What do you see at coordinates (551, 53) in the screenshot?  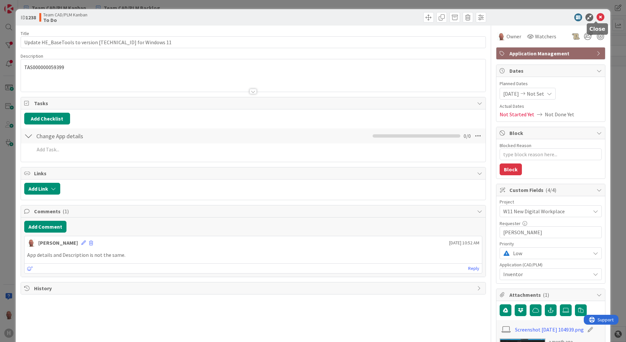 I see `span: Application Management` at bounding box center [551, 53].